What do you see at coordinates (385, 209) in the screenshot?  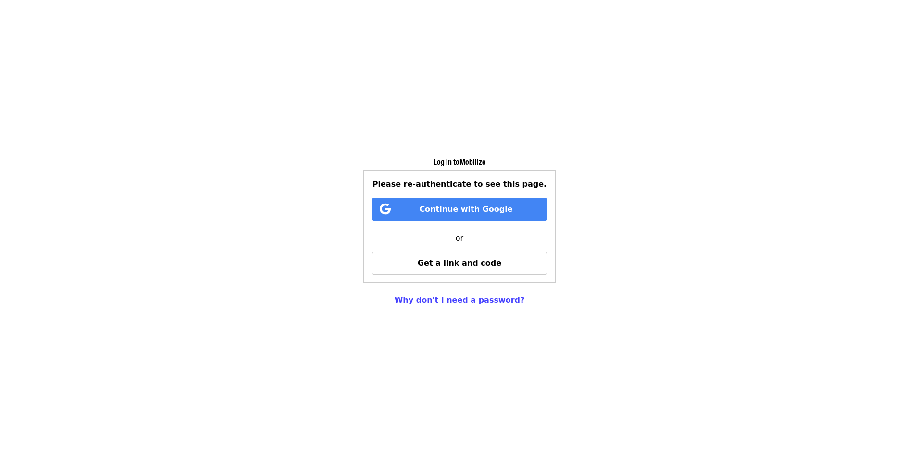 I see `i: google icon` at bounding box center [385, 209].